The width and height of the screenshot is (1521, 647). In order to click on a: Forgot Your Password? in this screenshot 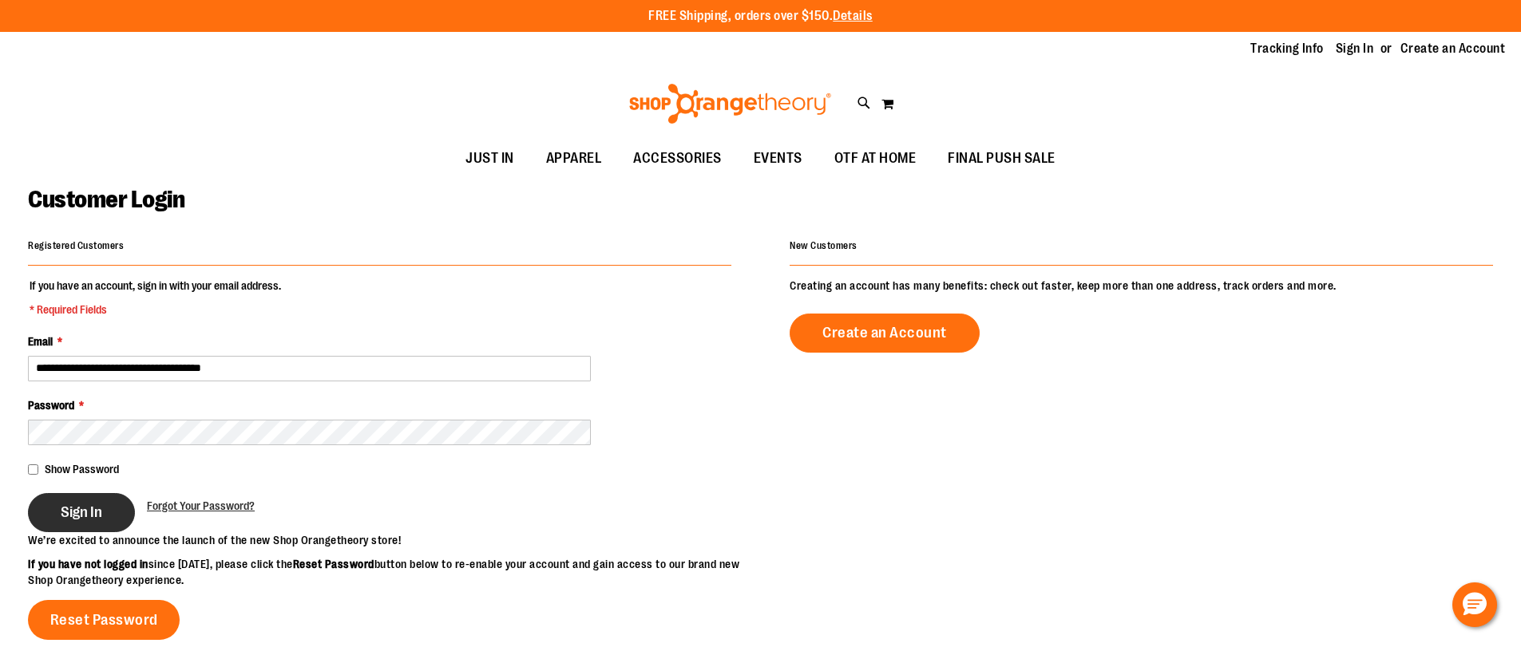, I will do `click(200, 506)`.